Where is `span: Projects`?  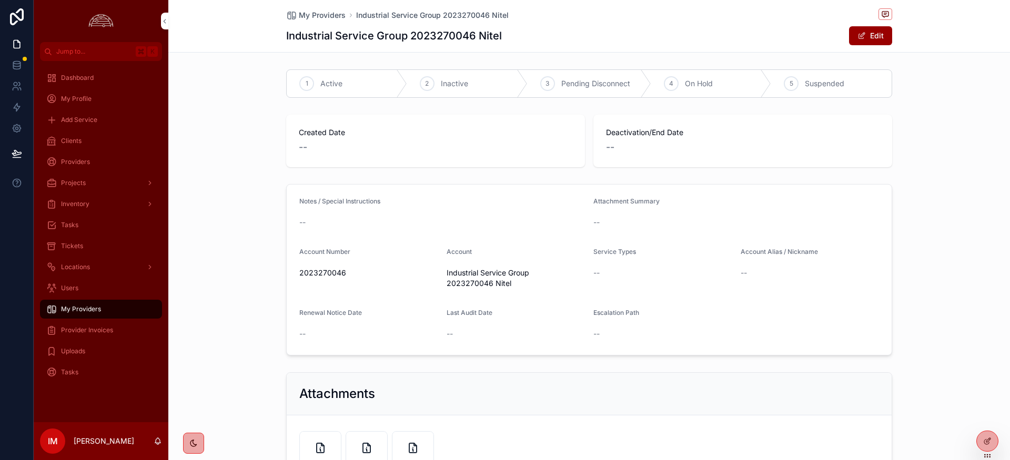 span: Projects is located at coordinates (73, 183).